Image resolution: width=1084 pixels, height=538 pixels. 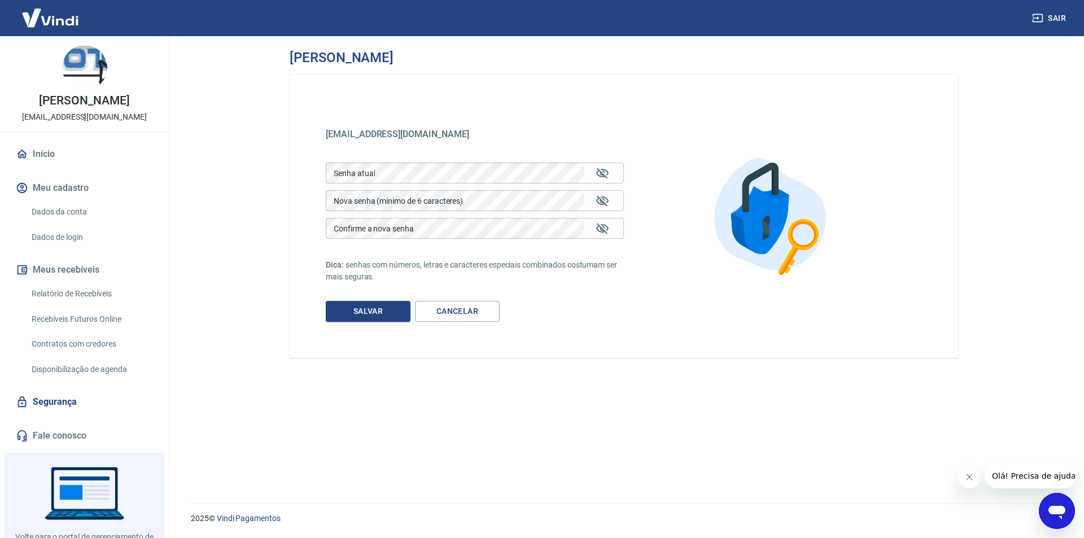 I want to click on a: Fale conosco, so click(x=84, y=436).